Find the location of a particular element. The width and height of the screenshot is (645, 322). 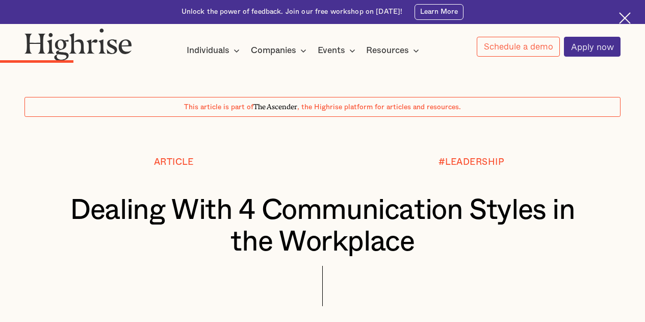

span: This article is part of is located at coordinates (219, 107).